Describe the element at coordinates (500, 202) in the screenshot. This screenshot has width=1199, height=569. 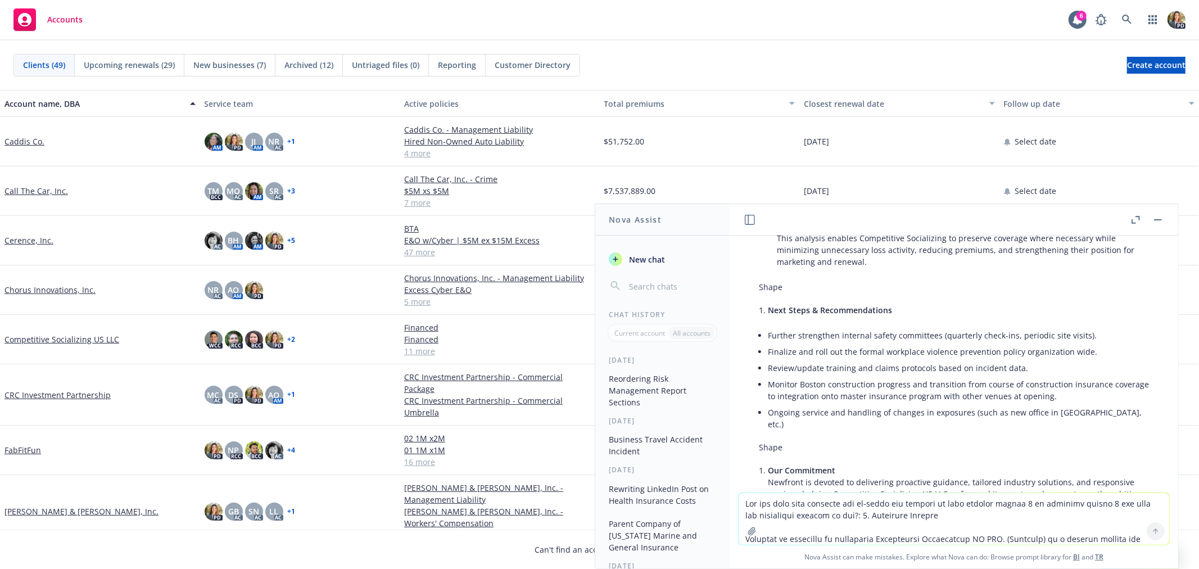
I see `a: 7 more` at that location.